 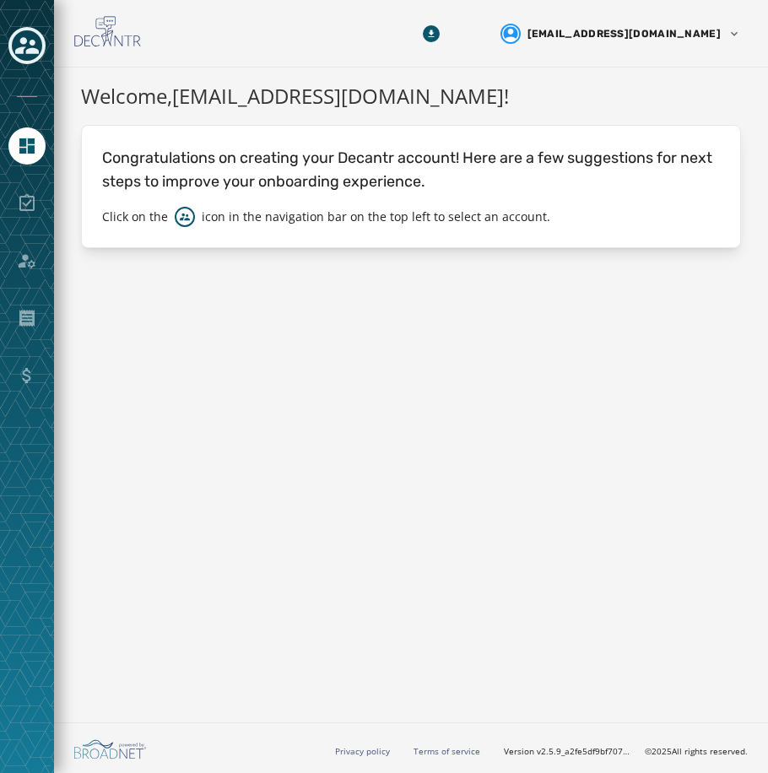 I want to click on p: Congratulations on creating your Decantr account! Here are a few suggestions for next steps to im..., so click(x=411, y=170).